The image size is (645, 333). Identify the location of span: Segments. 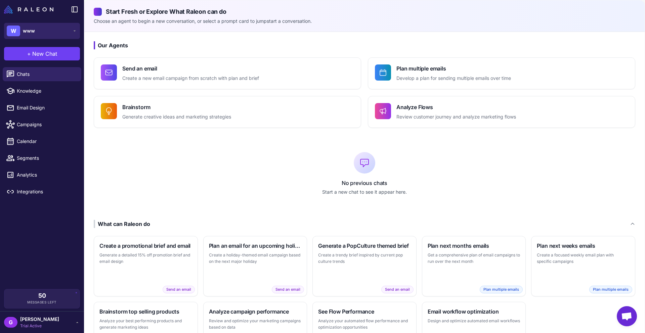
(46, 158).